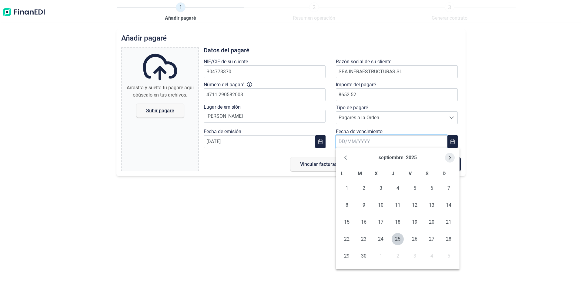 The width and height of the screenshot is (582, 286). I want to click on div: Arrastra y suelta tu pagaré aquí o, so click(160, 92).